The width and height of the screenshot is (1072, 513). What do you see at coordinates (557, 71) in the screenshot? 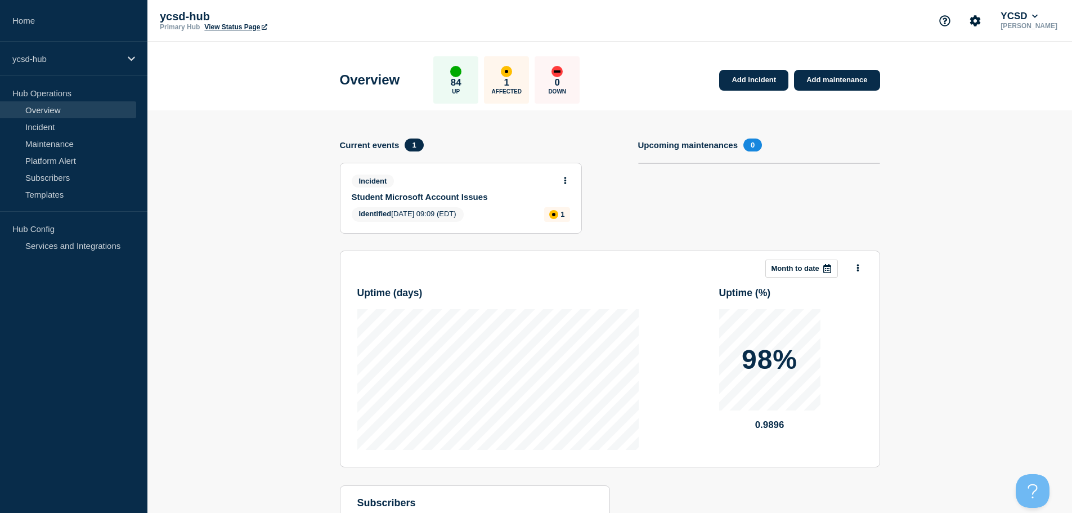
I see `div: down` at bounding box center [557, 71].